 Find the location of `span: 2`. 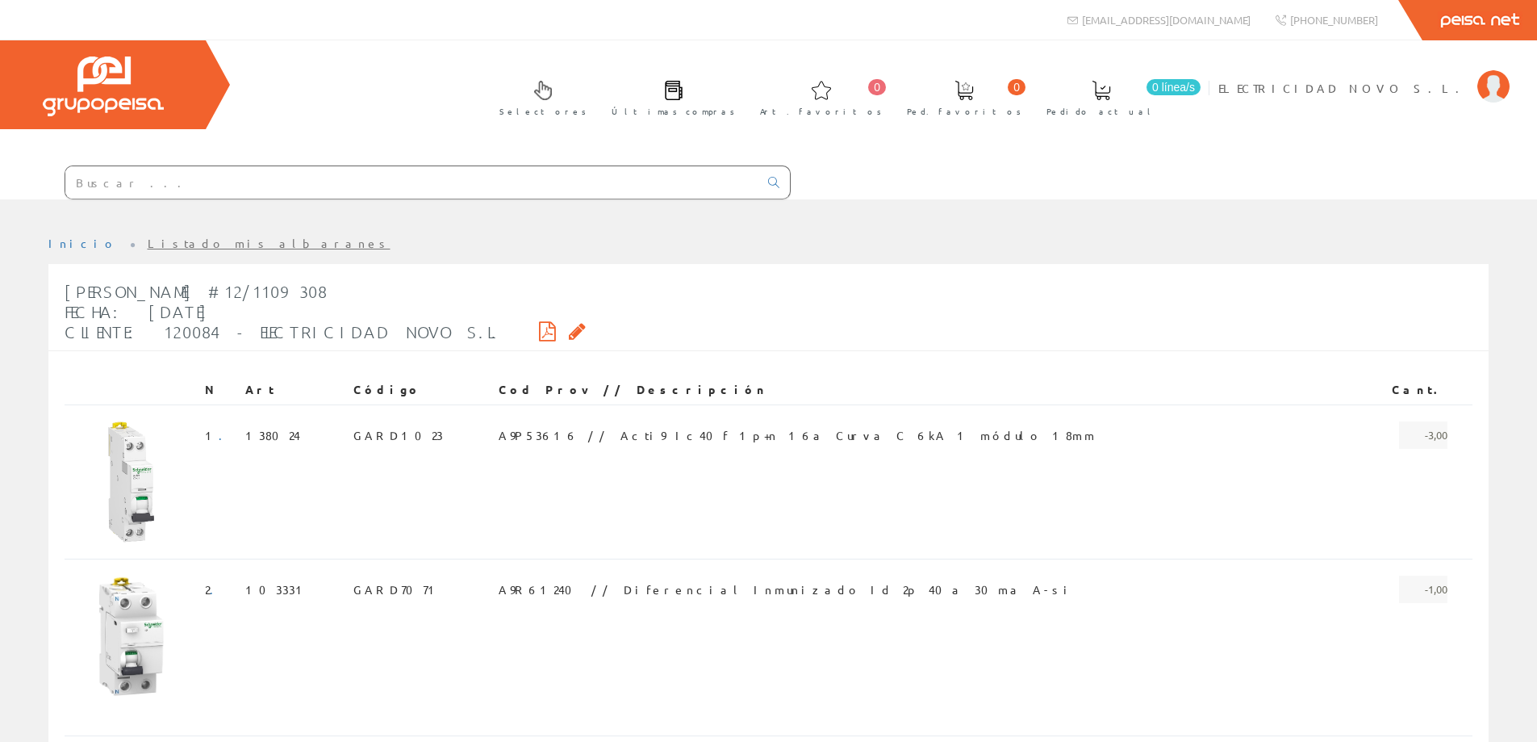

span: 2 is located at coordinates (214, 589).